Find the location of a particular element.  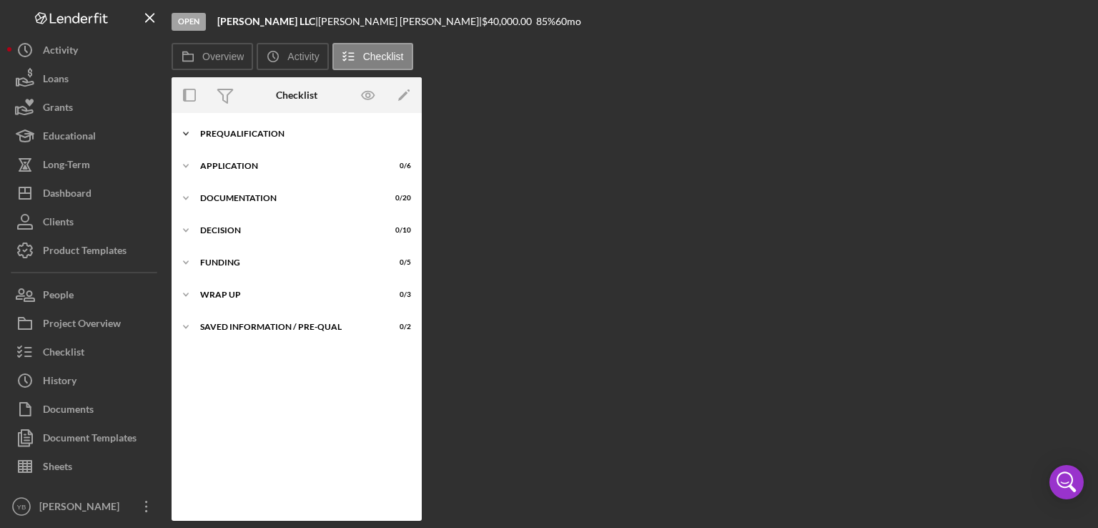

div: History is located at coordinates (59, 382).